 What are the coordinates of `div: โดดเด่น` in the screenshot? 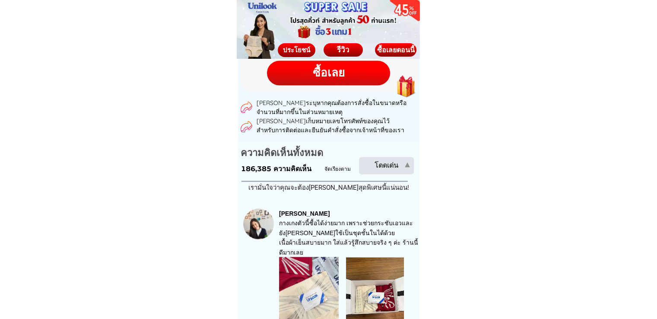 It's located at (386, 165).